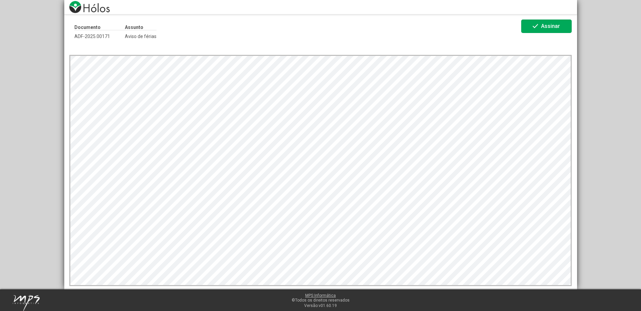 This screenshot has width=641, height=311. I want to click on p: Assunto, so click(141, 27).